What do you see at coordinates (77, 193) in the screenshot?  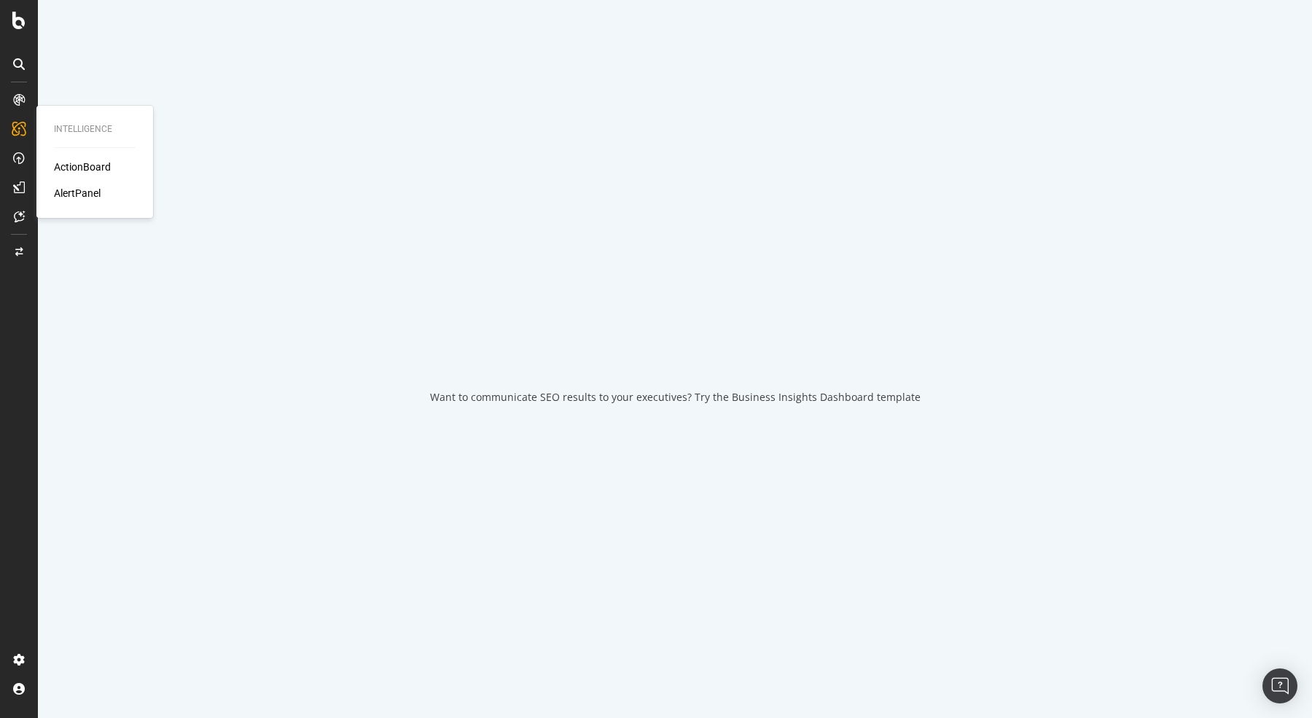 I see `a: AlertPanel` at bounding box center [77, 193].